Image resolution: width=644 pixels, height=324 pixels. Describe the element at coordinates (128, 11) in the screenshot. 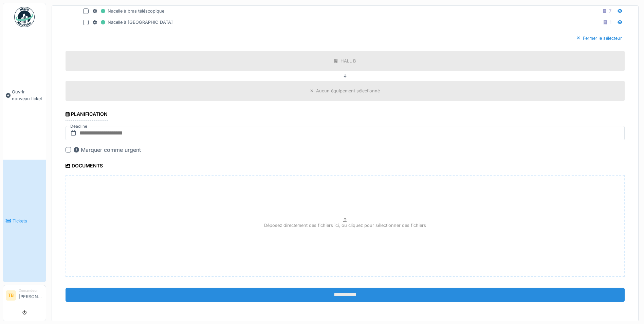

I see `div: Nacelle à bras téléscopique` at that location.